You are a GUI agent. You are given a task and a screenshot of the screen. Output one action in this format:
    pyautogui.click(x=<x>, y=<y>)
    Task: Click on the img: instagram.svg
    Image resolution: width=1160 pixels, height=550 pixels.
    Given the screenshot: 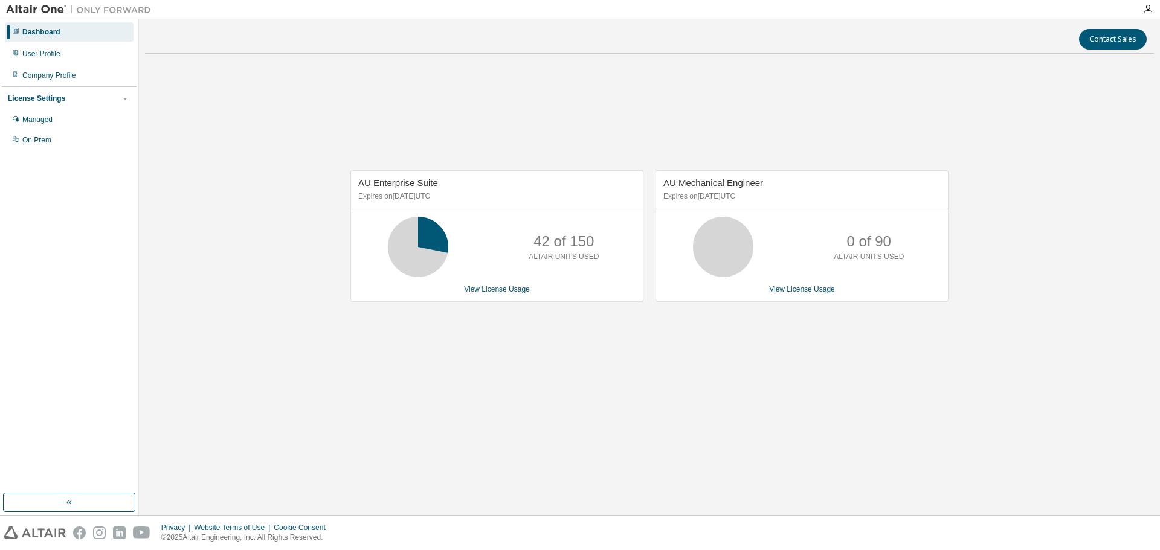 What is the action you would take?
    pyautogui.click(x=99, y=533)
    